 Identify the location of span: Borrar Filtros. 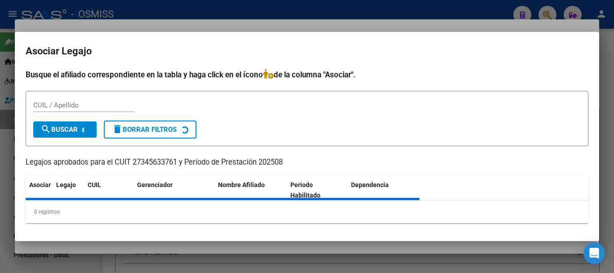
(144, 129).